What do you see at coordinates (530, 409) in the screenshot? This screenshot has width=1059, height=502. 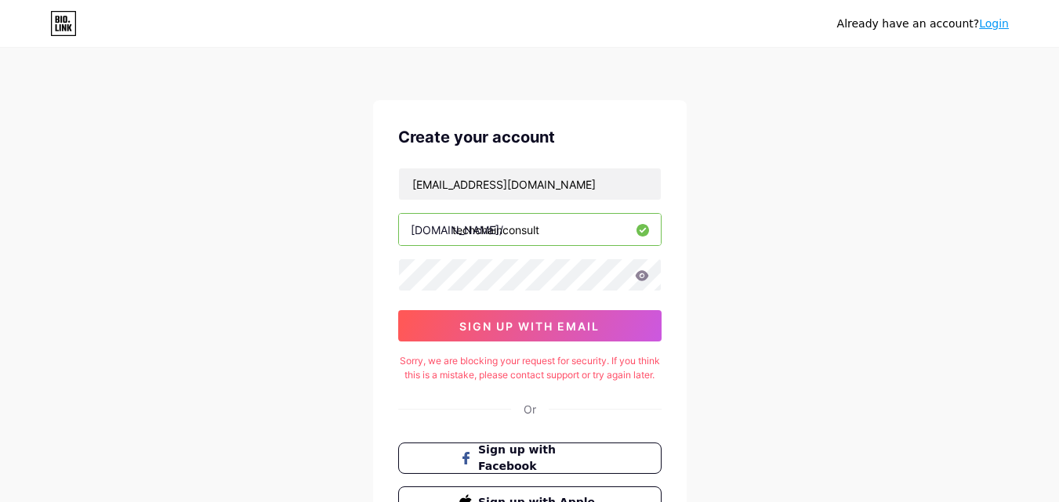 I see `div: Or` at bounding box center [530, 409].